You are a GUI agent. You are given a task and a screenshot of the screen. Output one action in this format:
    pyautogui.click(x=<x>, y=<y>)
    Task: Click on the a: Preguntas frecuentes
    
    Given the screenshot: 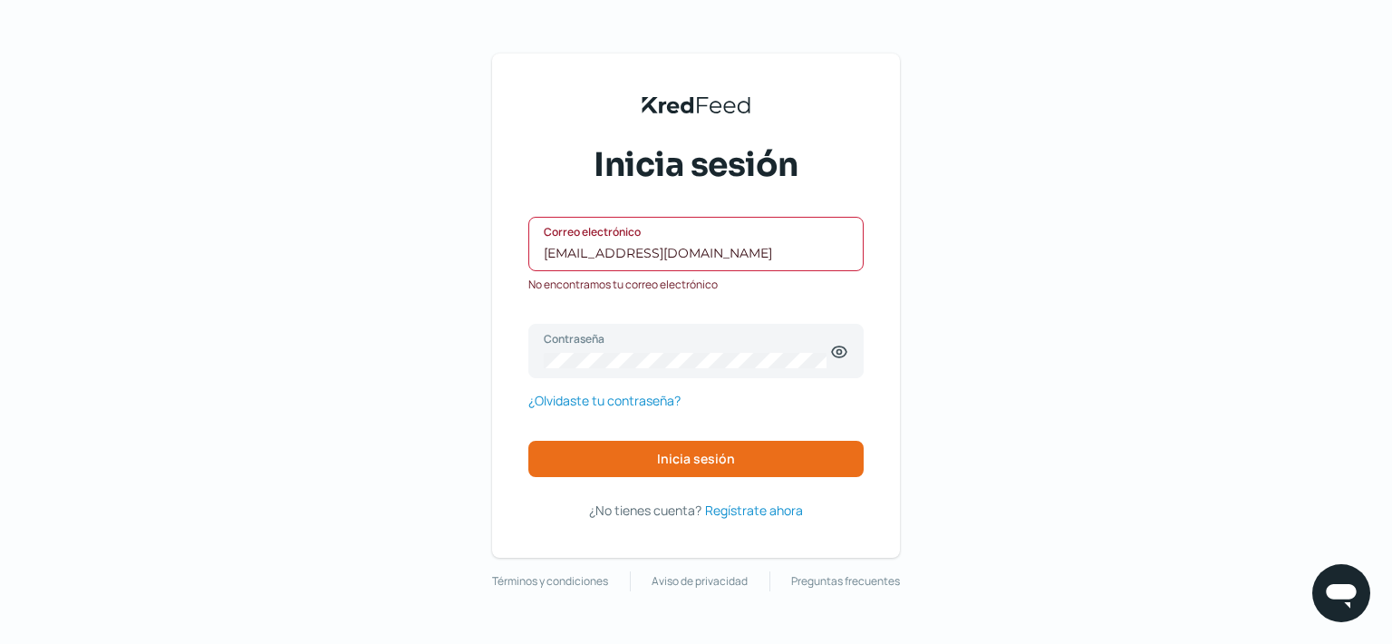 What is the action you would take?
    pyautogui.click(x=846, y=581)
    